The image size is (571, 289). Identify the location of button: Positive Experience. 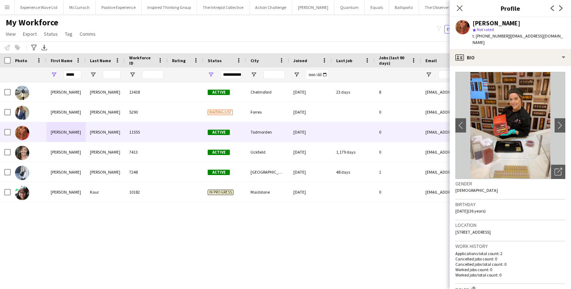
(118, 7).